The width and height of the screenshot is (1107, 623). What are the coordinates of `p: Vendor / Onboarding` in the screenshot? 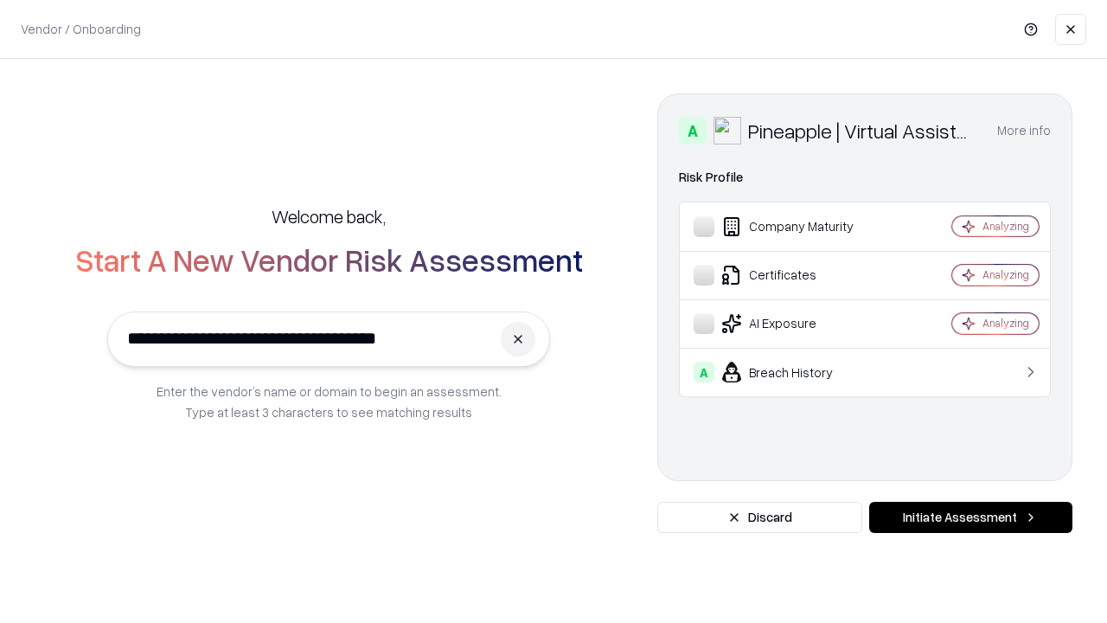 It's located at (80, 29).